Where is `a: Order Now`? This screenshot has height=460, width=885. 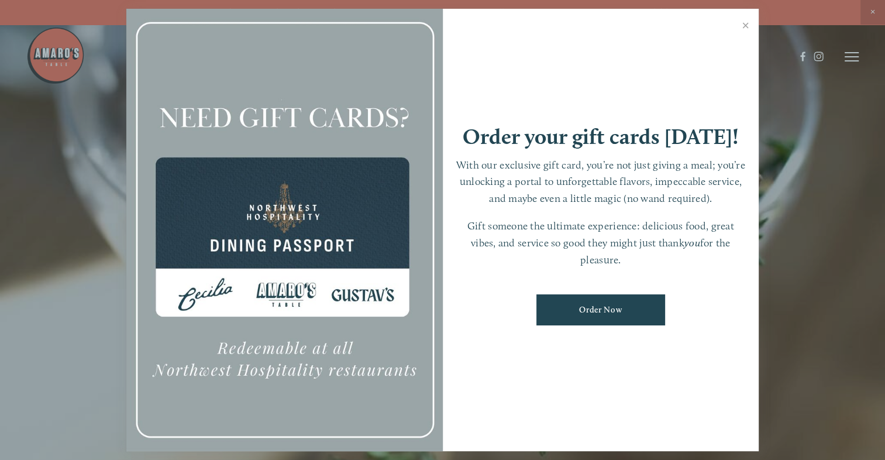
a: Order Now is located at coordinates (601, 309).